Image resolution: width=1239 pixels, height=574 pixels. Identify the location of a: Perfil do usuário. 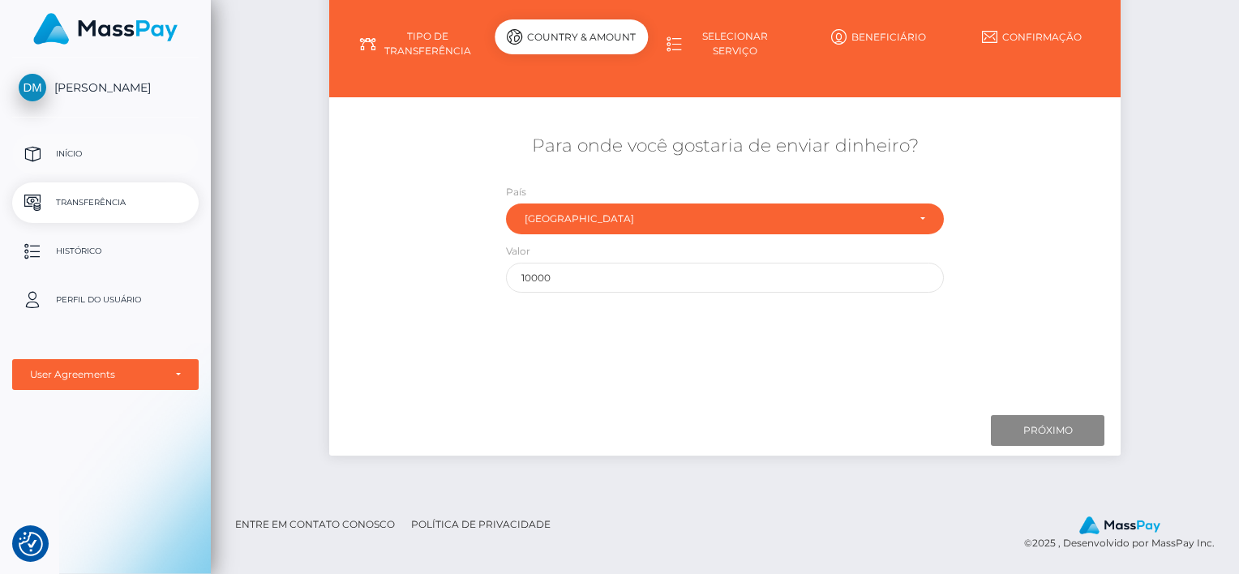
(105, 300).